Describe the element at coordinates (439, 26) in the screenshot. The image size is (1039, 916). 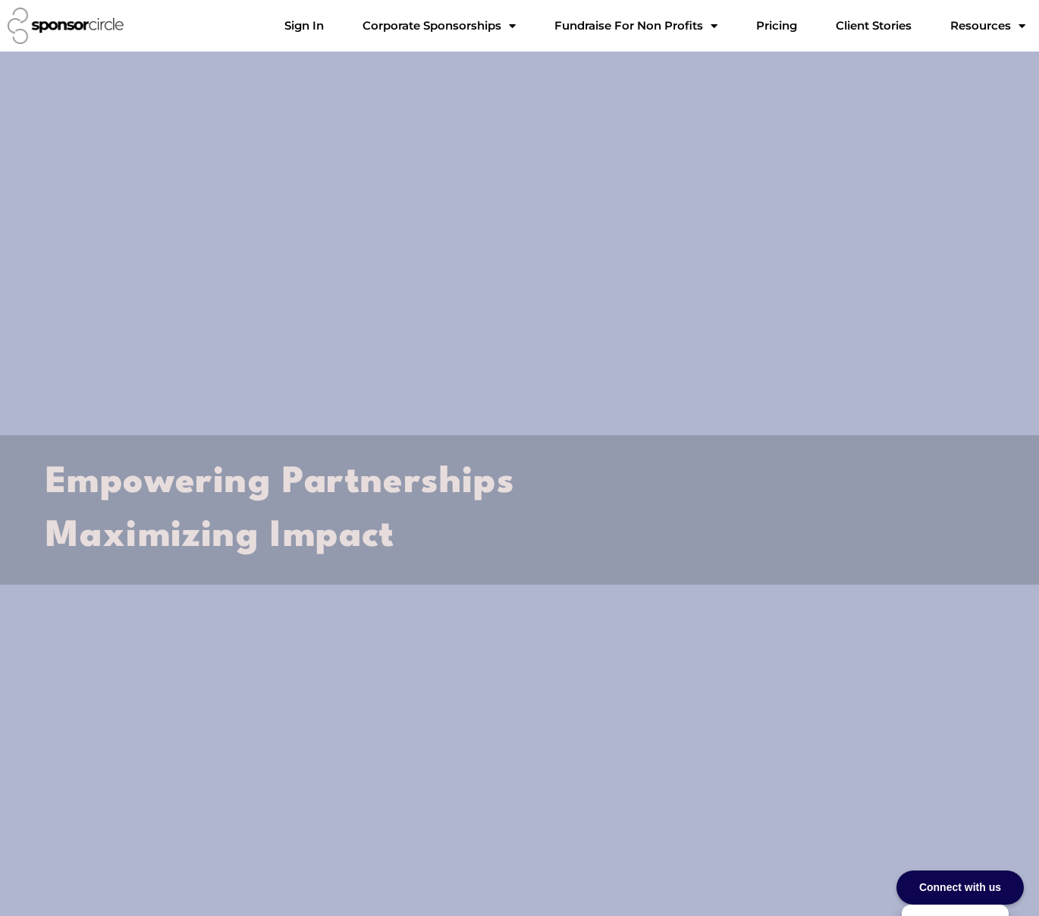
I see `a: Corporate SponsorshipsMenu Toggle` at that location.